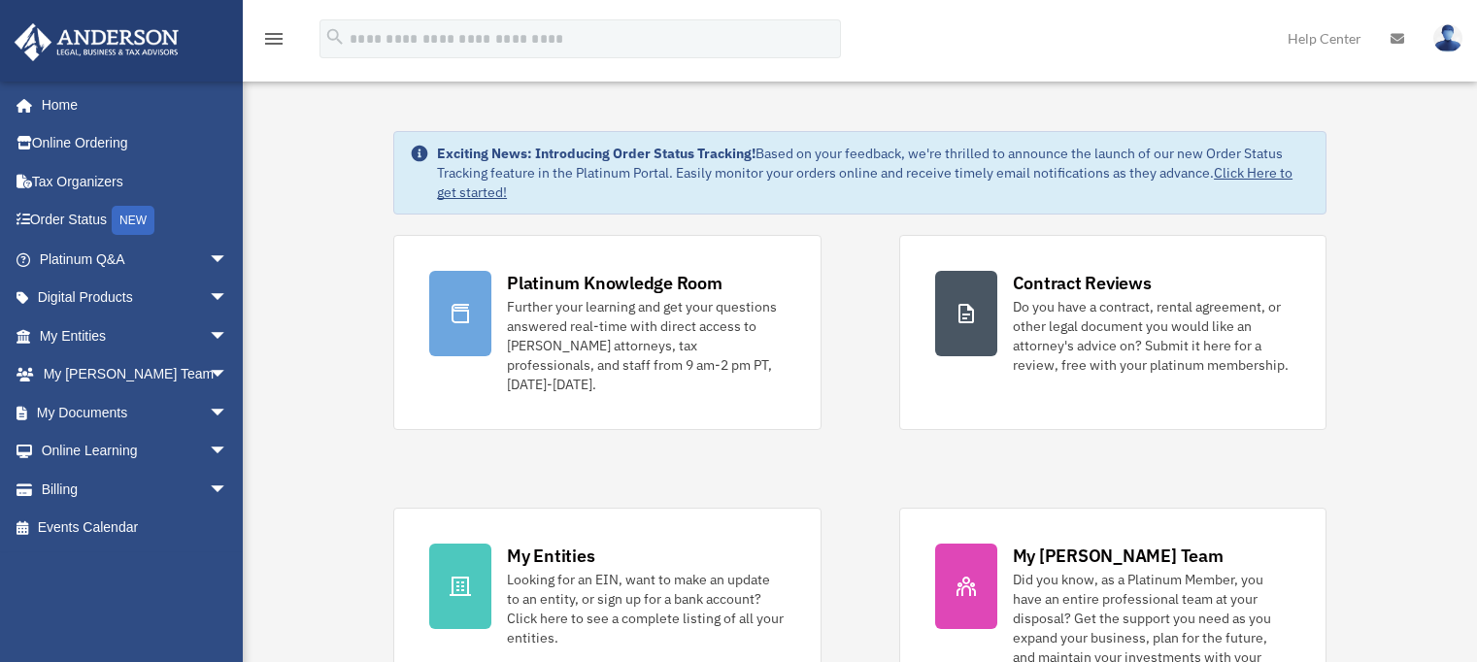 The height and width of the screenshot is (662, 1477). Describe the element at coordinates (135, 298) in the screenshot. I see `a: Digital Productsarrow_drop_down` at that location.